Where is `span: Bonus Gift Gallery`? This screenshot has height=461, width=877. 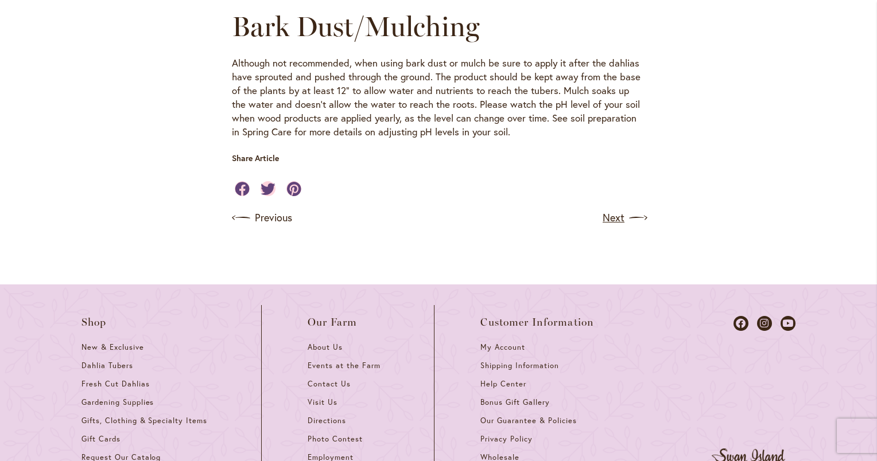 span: Bonus Gift Gallery is located at coordinates (515, 402).